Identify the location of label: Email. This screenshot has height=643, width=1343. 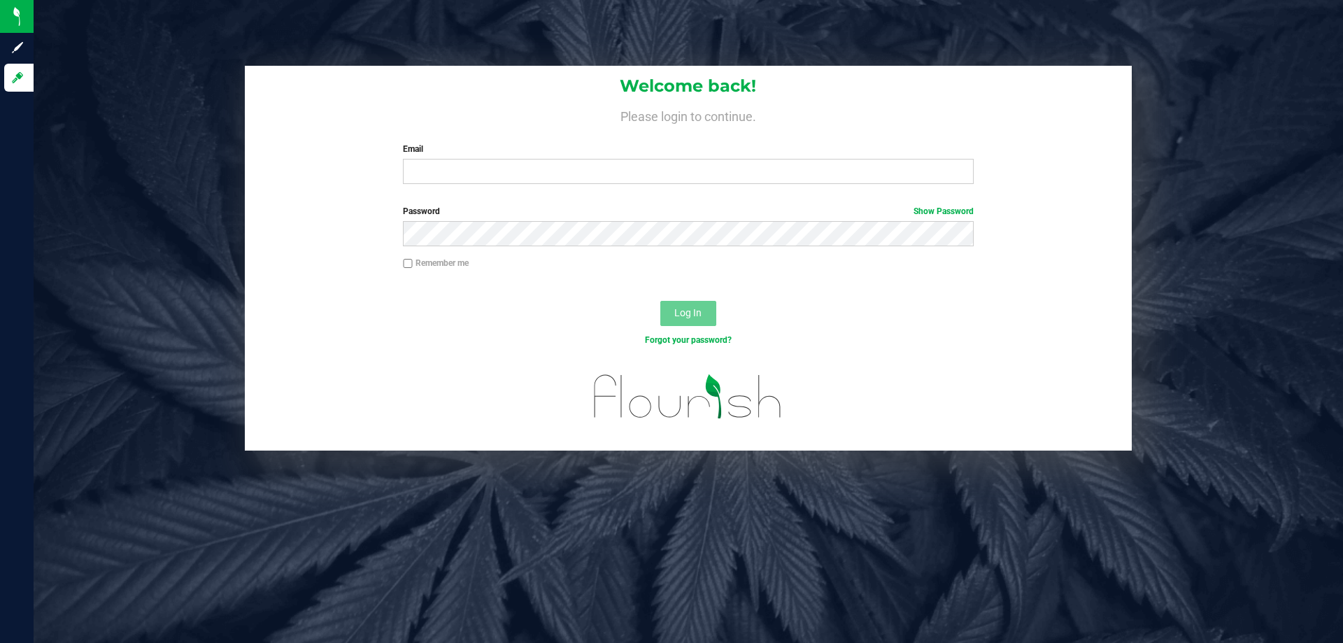
(688, 149).